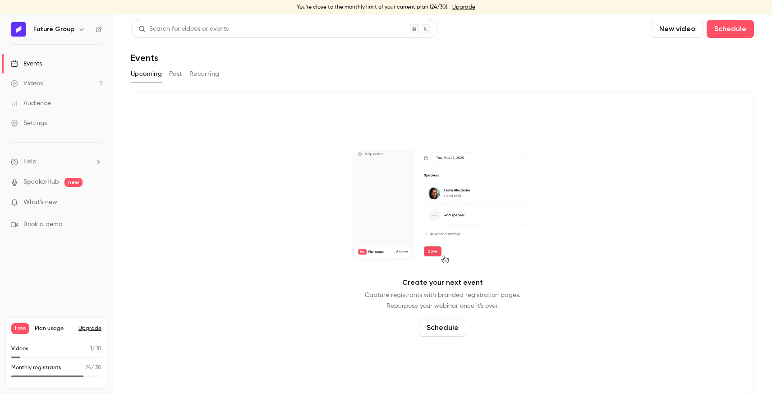  Describe the element at coordinates (144, 58) in the screenshot. I see `h1: Events` at that location.